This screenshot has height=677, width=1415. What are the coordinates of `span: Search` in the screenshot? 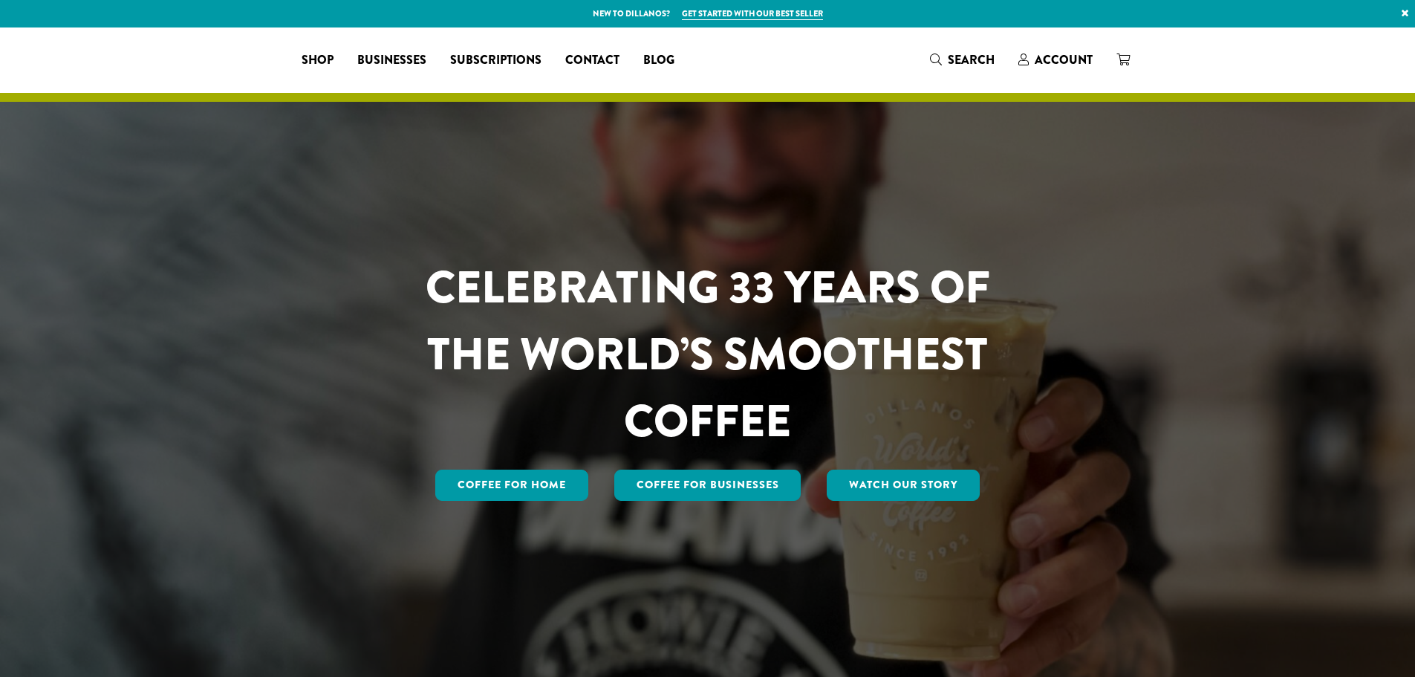 It's located at (971, 59).